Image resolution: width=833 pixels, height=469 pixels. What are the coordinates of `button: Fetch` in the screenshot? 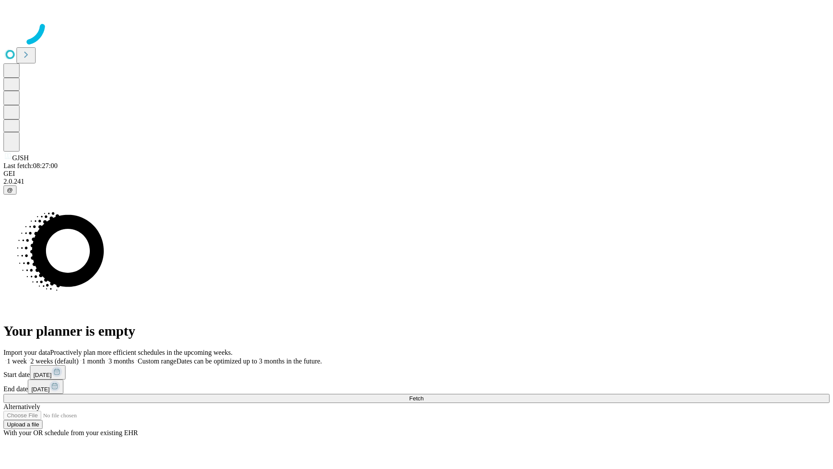 It's located at (417, 398).